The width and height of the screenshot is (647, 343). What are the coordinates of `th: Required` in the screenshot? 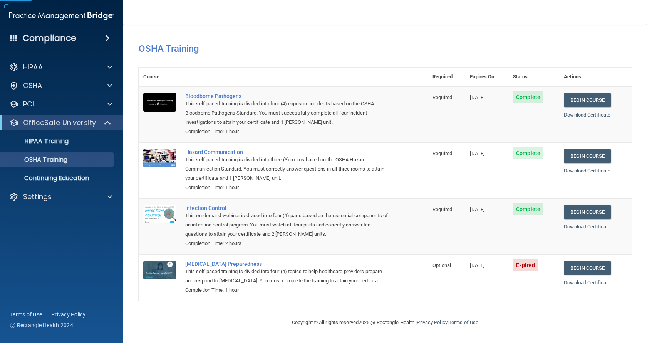 It's located at (447, 77).